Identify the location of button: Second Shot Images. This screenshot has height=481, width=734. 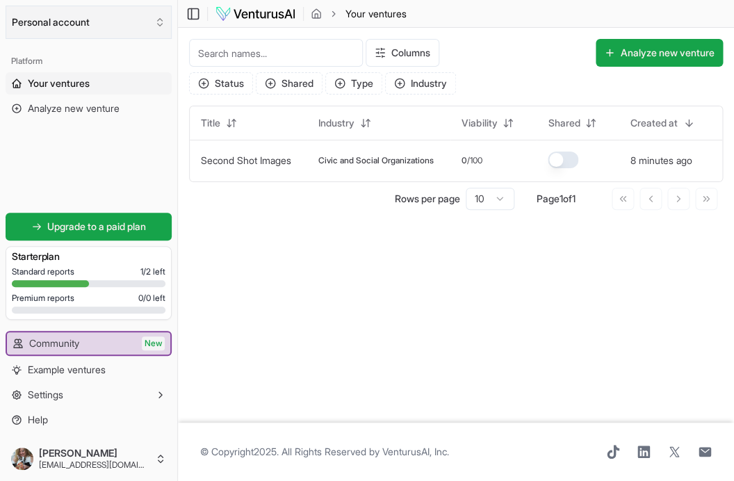
(246, 161).